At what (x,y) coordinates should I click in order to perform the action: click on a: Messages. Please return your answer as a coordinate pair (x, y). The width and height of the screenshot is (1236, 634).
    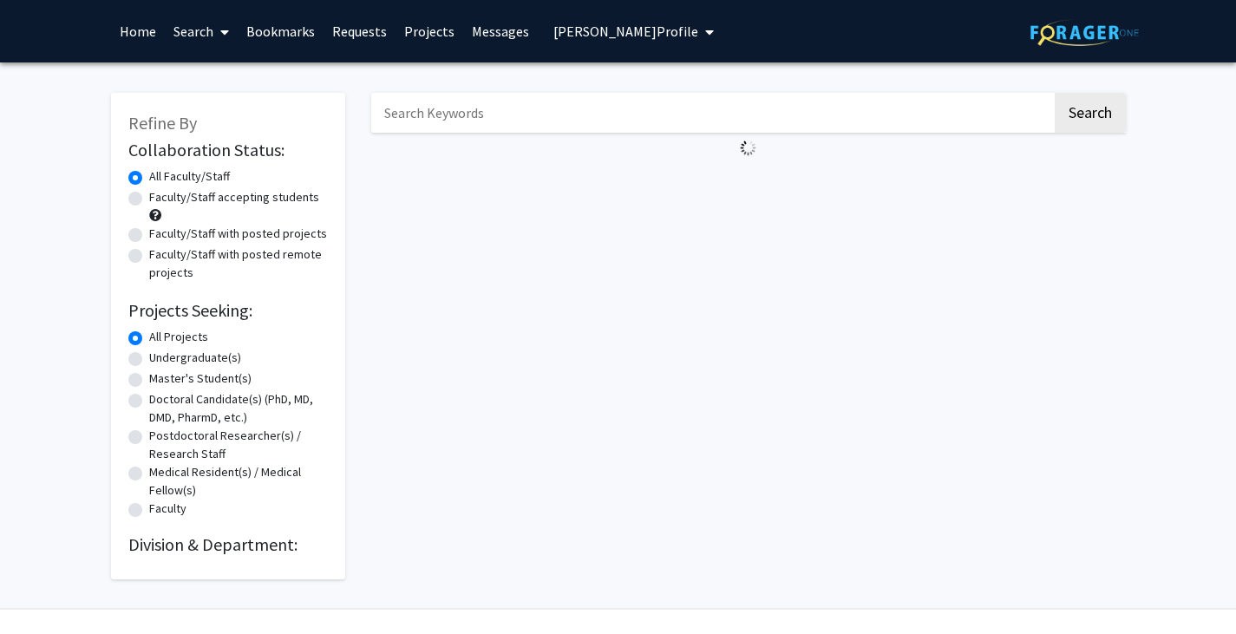
    Looking at the image, I should click on (501, 31).